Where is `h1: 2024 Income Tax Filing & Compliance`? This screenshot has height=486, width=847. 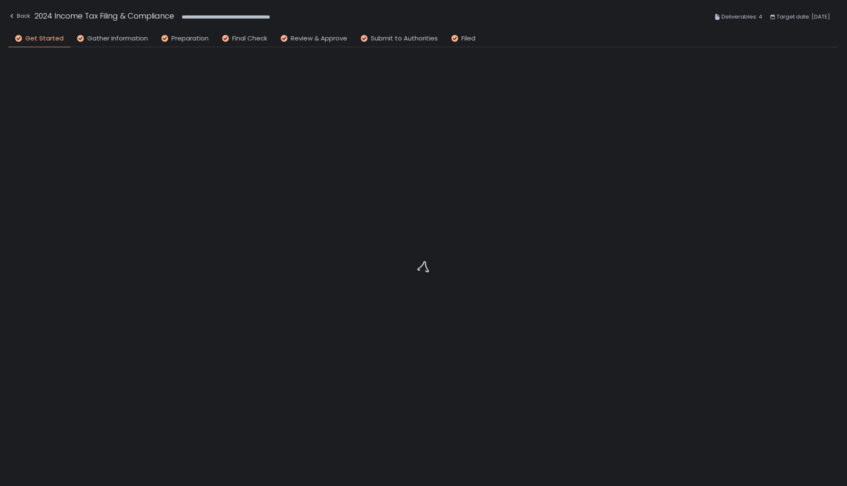
h1: 2024 Income Tax Filing & Compliance is located at coordinates (104, 16).